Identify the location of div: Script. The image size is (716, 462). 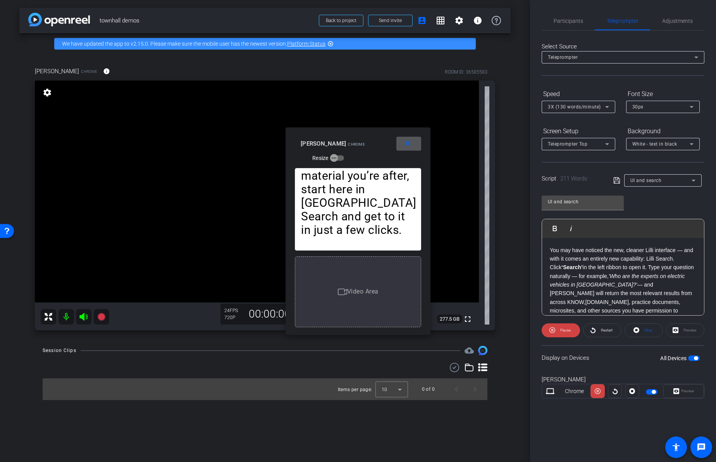
(572, 179).